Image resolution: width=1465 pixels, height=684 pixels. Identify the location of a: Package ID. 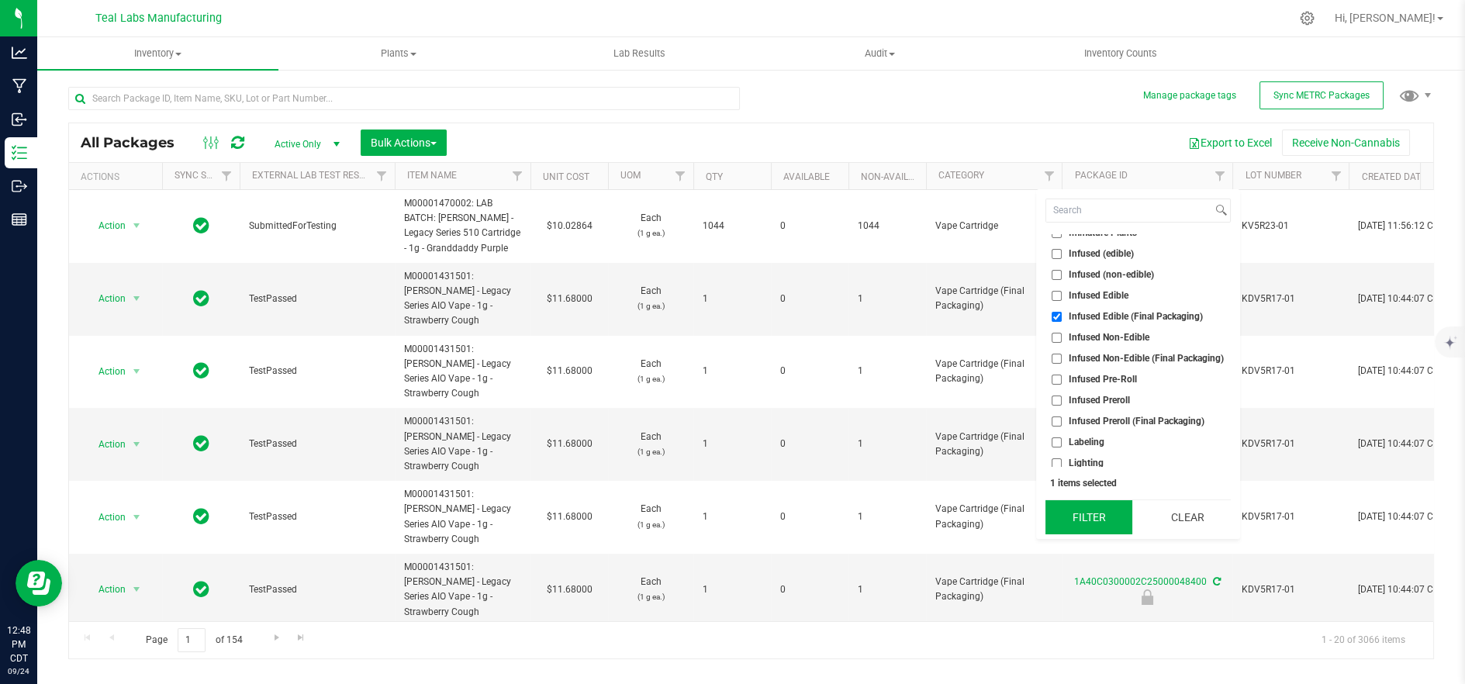
(1100, 175).